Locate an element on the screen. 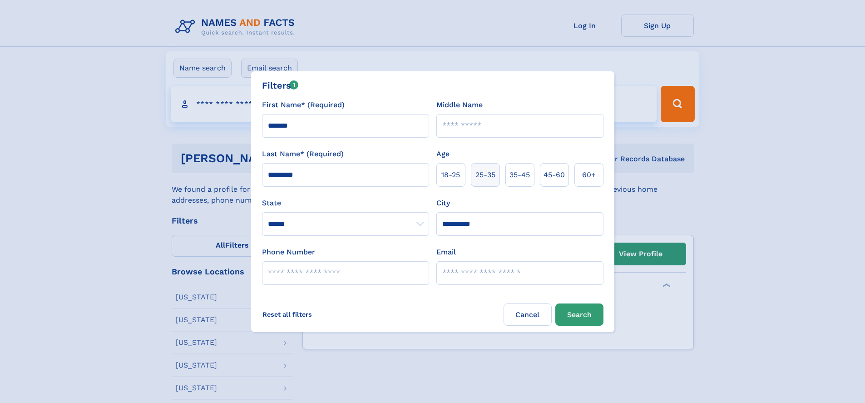 The image size is (865, 403). label: Reset all filters is located at coordinates (287, 314).